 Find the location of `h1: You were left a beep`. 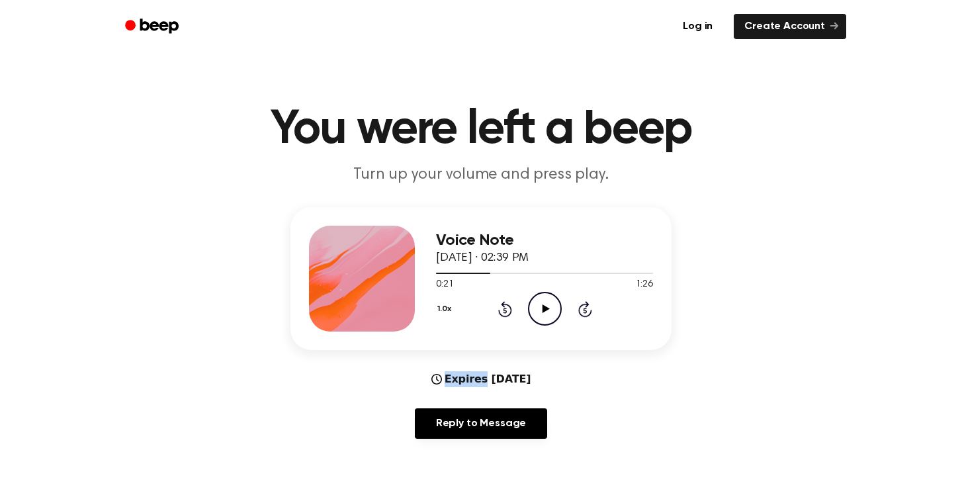

h1: You were left a beep is located at coordinates (481, 130).